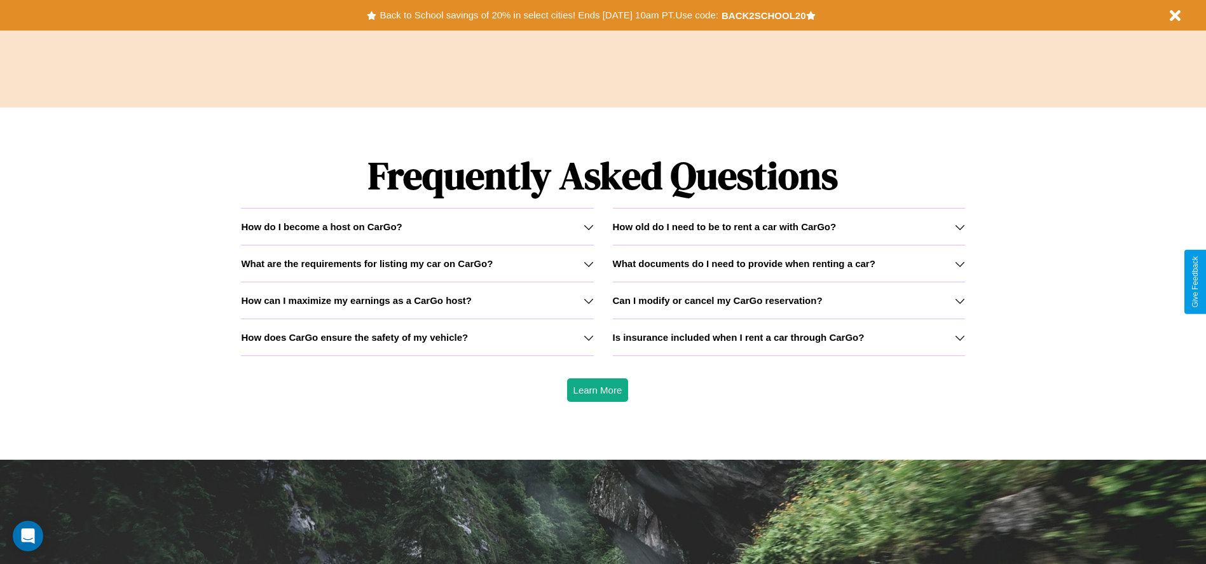 The width and height of the screenshot is (1206, 564). What do you see at coordinates (354, 337) in the screenshot?
I see `h3: How does CarGo ensure the safety of my vehicle?` at bounding box center [354, 337].